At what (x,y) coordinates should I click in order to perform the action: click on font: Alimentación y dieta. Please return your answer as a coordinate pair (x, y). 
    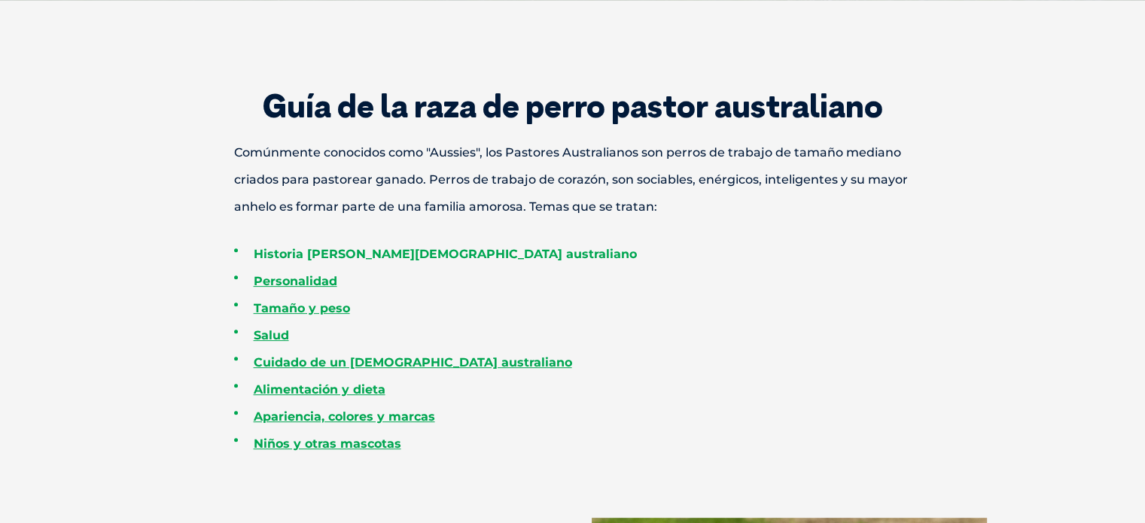
    Looking at the image, I should click on (319, 389).